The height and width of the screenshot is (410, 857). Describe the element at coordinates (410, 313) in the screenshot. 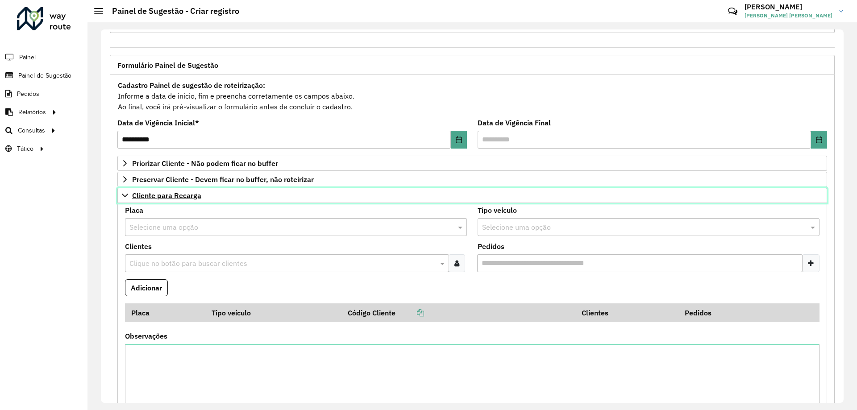

I see `a: Copiar` at that location.